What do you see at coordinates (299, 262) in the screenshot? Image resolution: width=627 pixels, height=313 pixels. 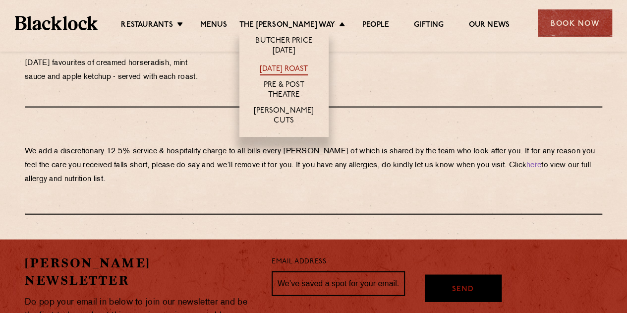 I see `label: Email Address` at bounding box center [299, 262].